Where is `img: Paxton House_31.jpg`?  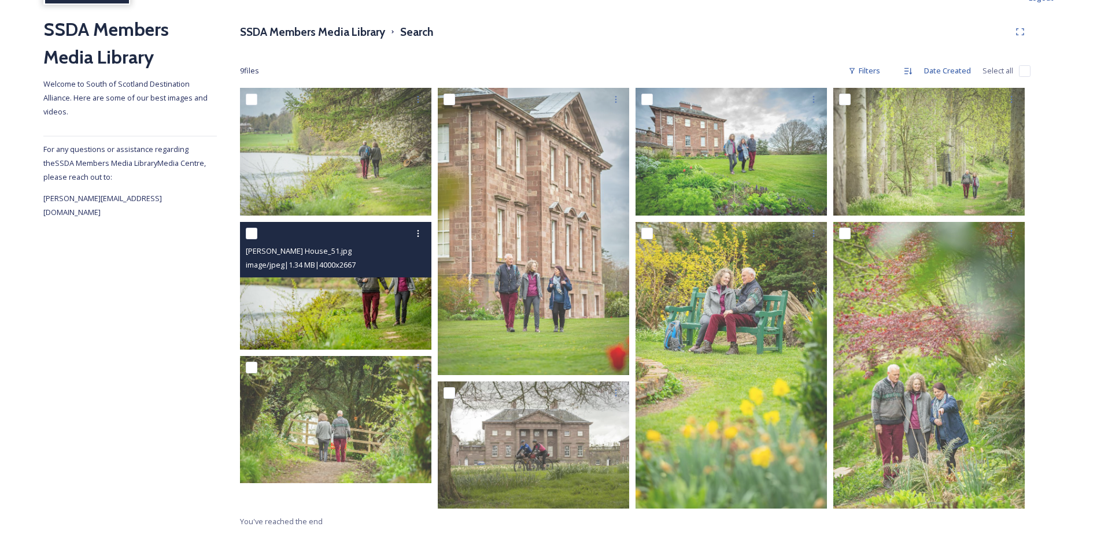 img: Paxton House_31.jpg is located at coordinates (928, 151).